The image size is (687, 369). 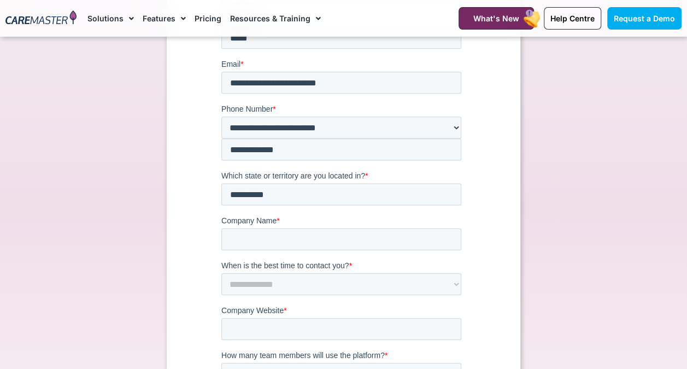 I want to click on a: Request a Demo, so click(x=645, y=18).